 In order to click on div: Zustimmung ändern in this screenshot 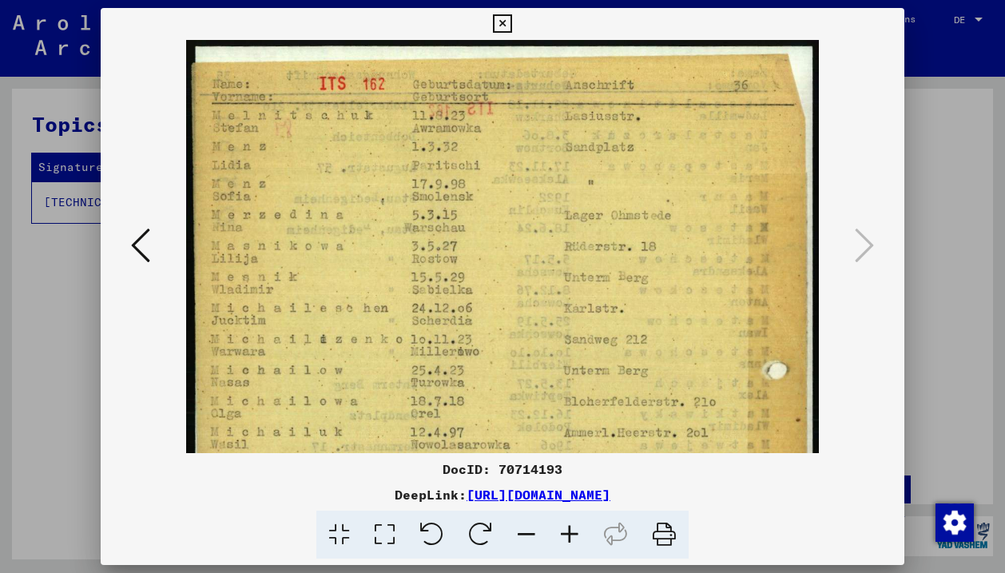, I will do `click(954, 522)`.